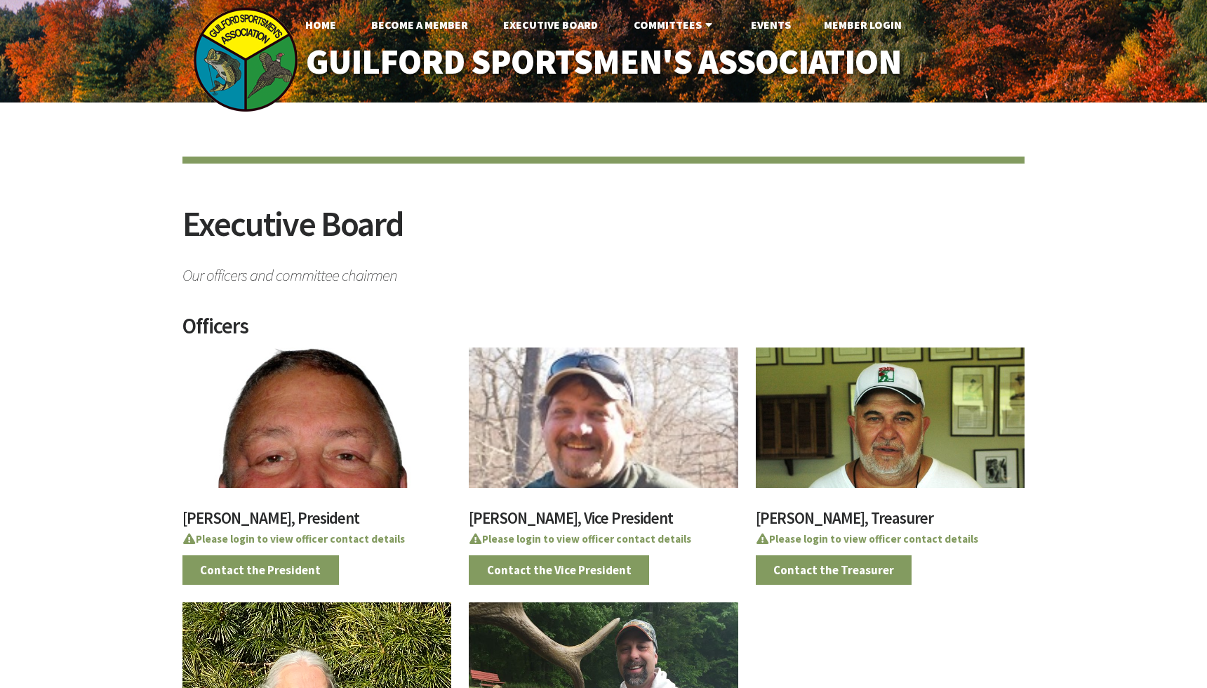 The image size is (1207, 688). I want to click on h2: Officers, so click(604, 331).